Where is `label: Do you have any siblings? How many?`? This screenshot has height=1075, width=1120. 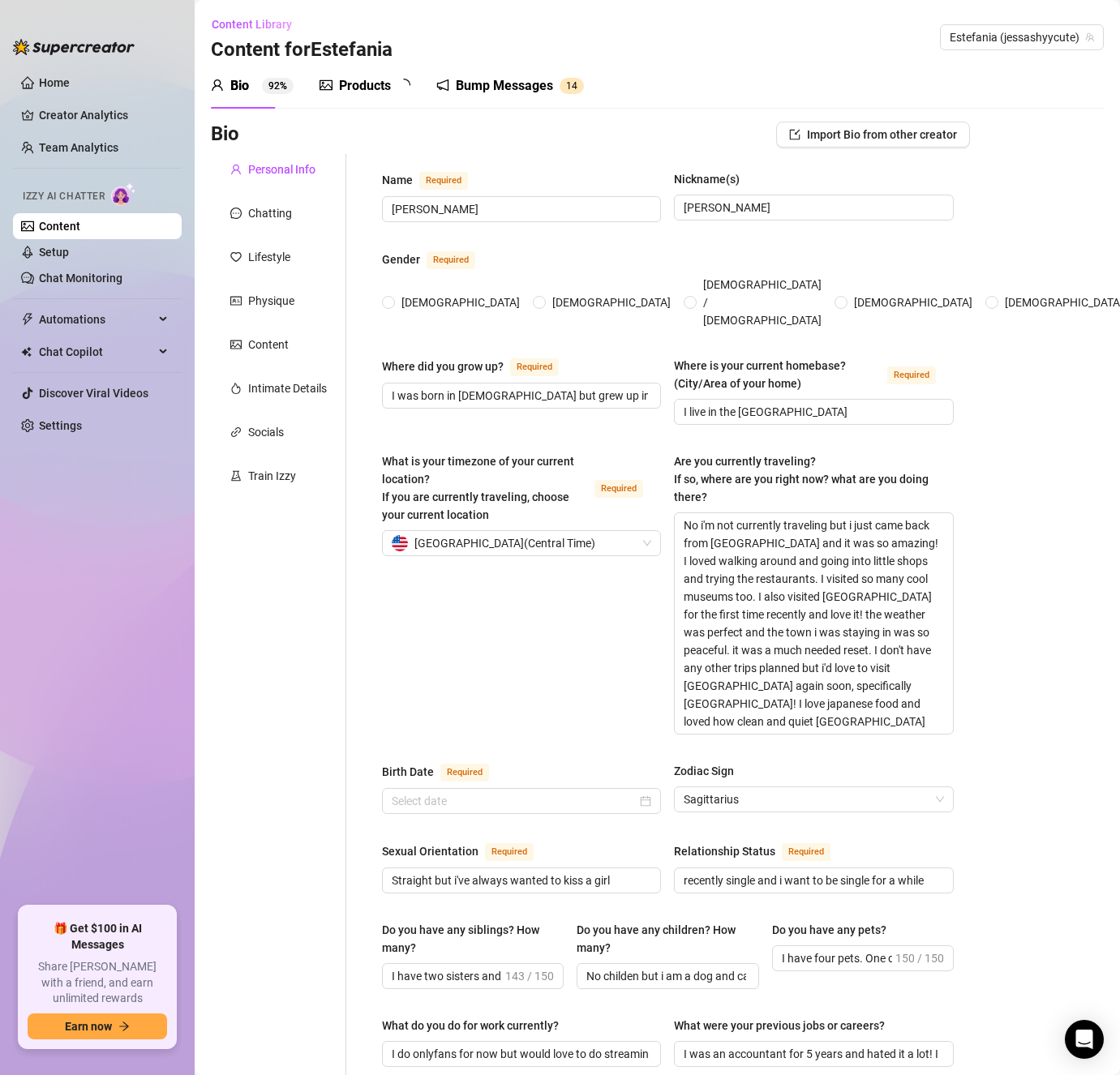
label: Do you have any siblings? How many? is located at coordinates (473, 939).